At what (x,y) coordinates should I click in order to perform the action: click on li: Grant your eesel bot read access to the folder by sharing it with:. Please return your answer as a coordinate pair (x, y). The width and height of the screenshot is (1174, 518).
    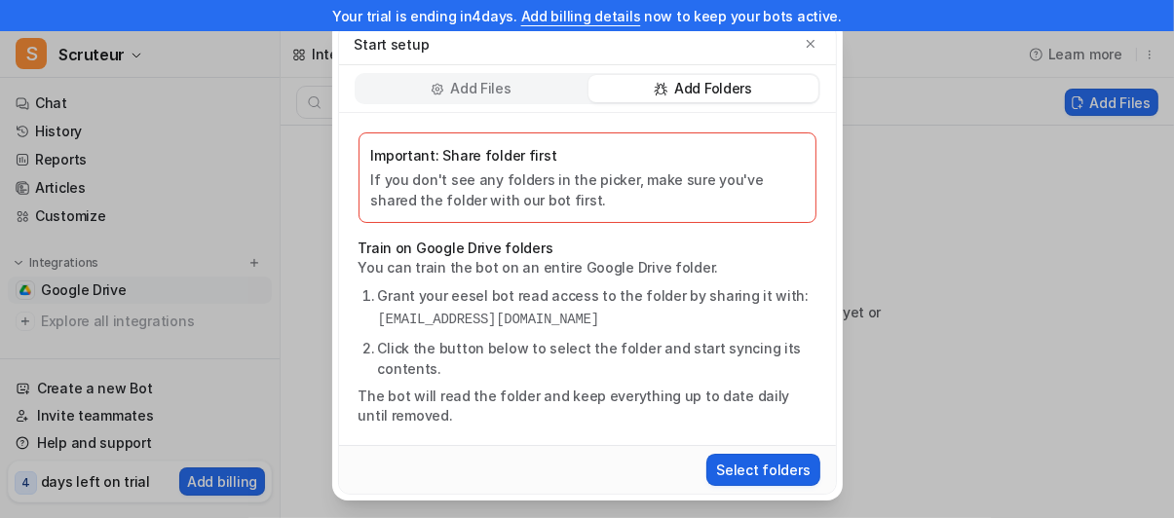
    Looking at the image, I should click on (597, 308).